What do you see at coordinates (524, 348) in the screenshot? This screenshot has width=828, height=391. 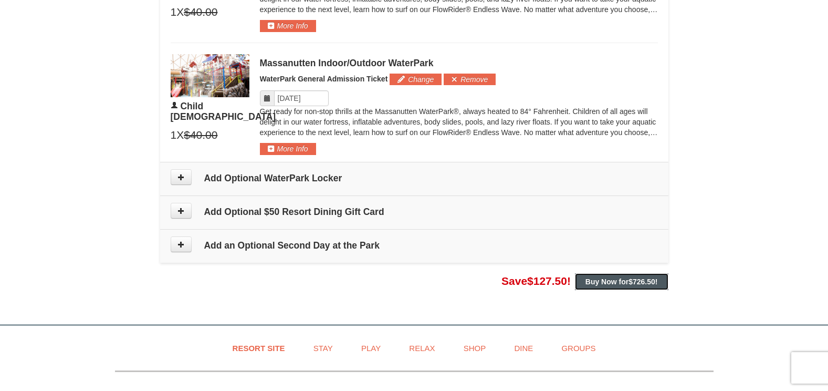 I see `a: Dine` at bounding box center [524, 348].